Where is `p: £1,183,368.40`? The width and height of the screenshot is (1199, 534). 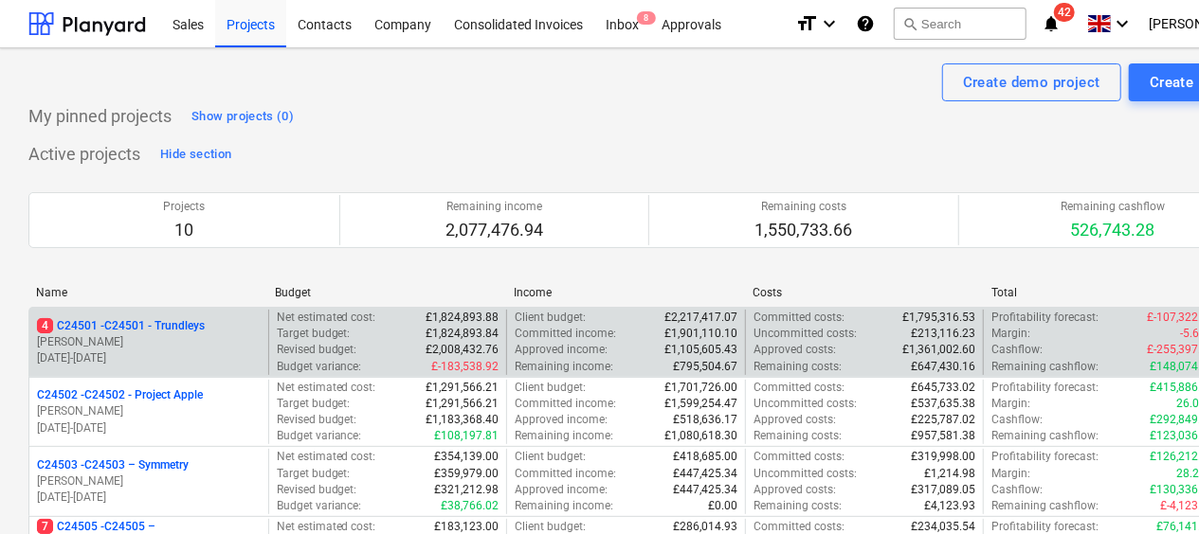
p: £1,183,368.40 is located at coordinates (462, 420).